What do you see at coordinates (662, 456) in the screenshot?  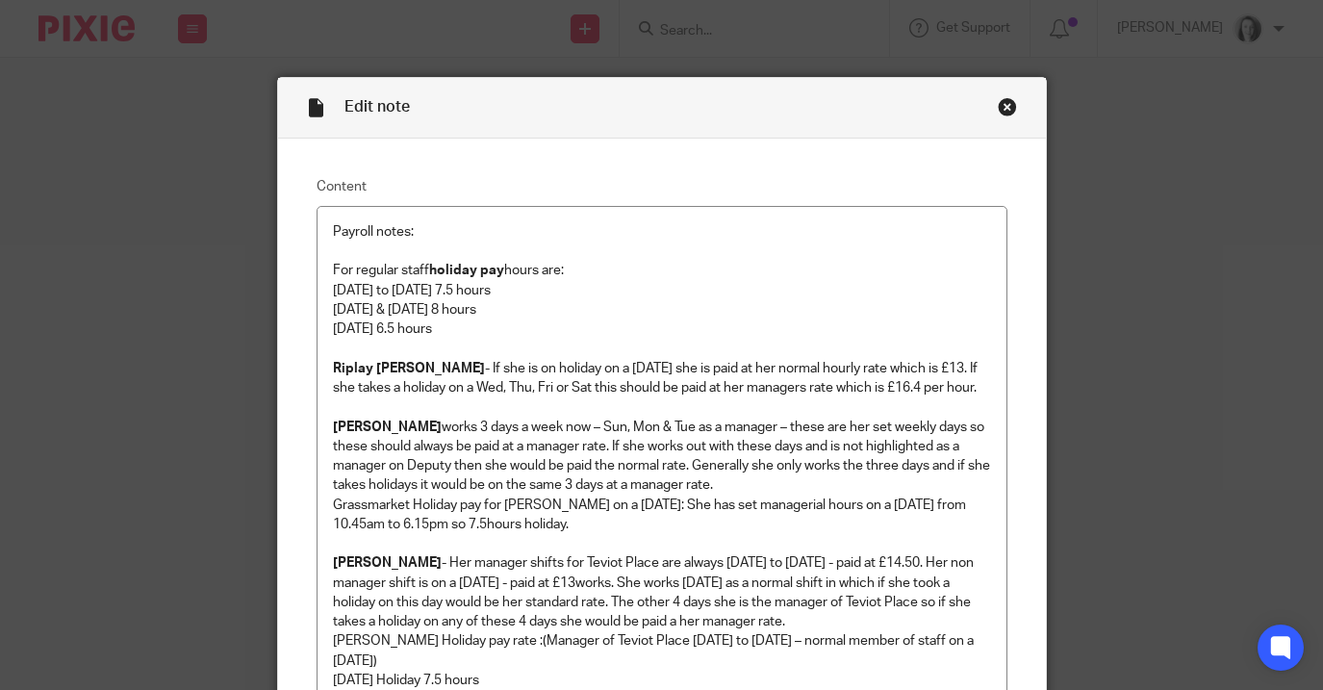 I see `p: works 3 days a week now – Sun, Mon & Tue as a manager – these are her set weekly days so these sh...` at bounding box center [662, 456].